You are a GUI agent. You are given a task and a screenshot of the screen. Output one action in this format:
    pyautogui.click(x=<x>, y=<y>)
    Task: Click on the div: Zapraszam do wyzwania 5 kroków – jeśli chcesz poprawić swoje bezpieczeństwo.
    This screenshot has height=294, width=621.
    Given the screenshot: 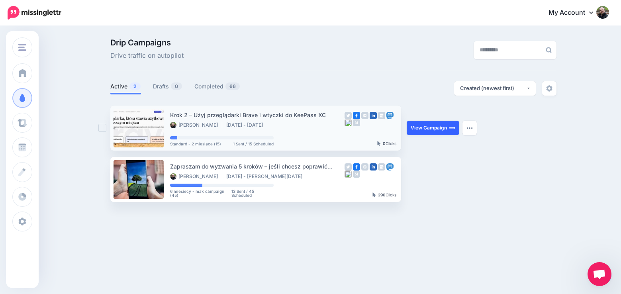 What is the action you would take?
    pyautogui.click(x=257, y=166)
    